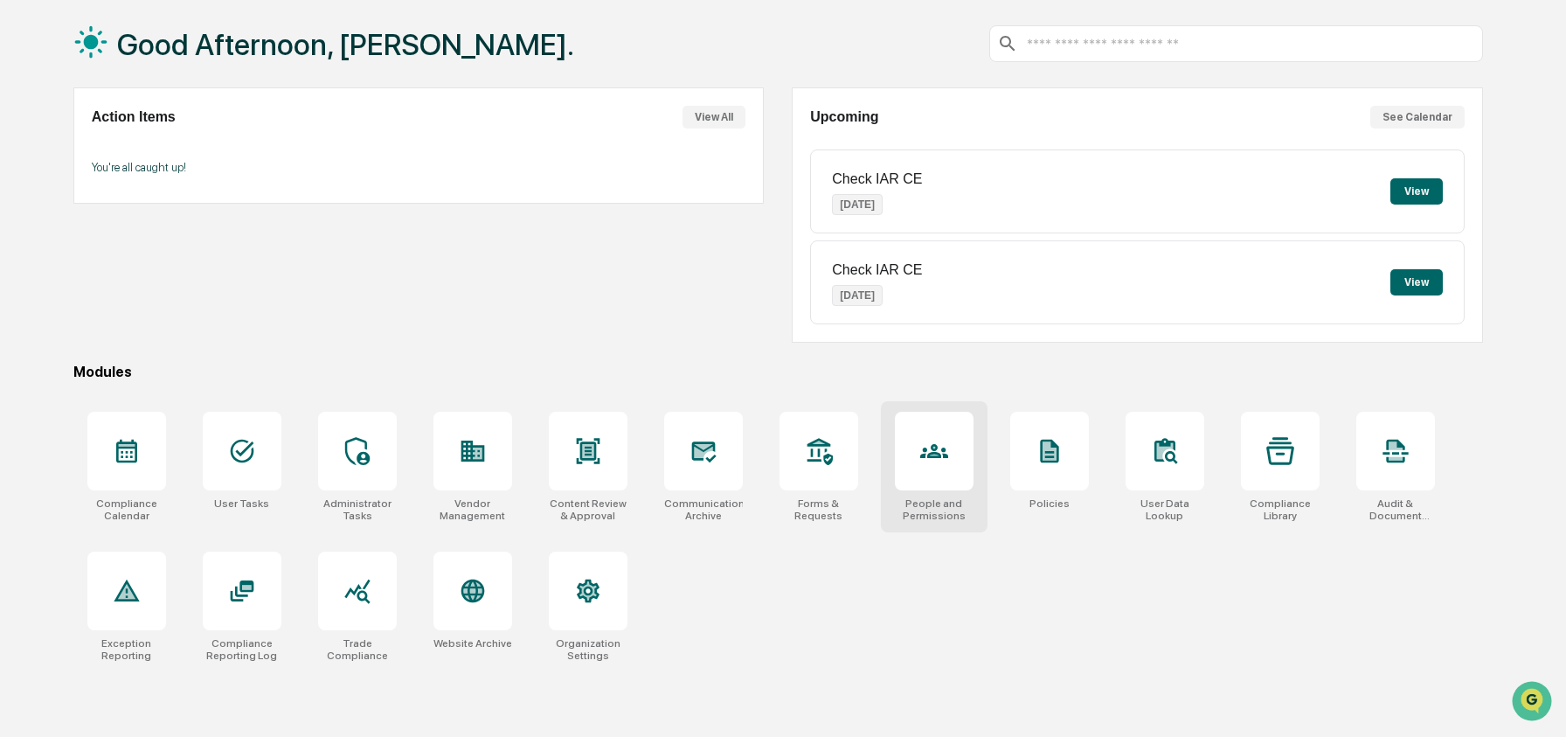  I want to click on span: Preclearance, so click(73, 229).